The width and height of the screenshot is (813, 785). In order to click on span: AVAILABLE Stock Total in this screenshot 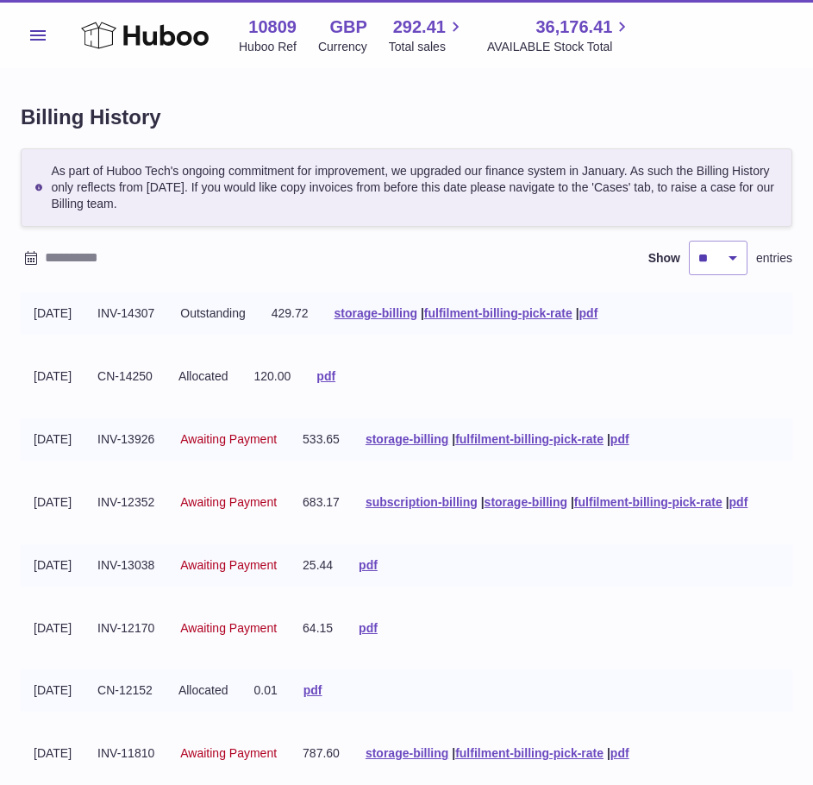, I will do `click(560, 47)`.